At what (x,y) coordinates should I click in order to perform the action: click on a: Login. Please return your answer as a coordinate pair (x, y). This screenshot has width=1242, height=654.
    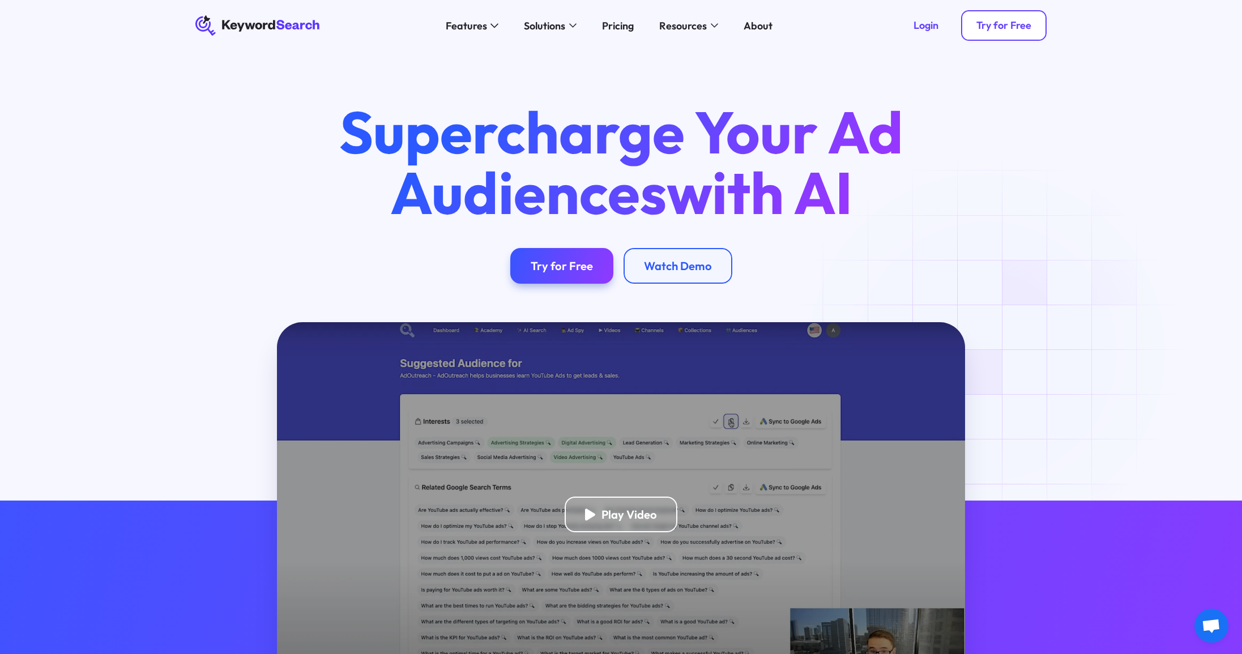
    Looking at the image, I should click on (926, 25).